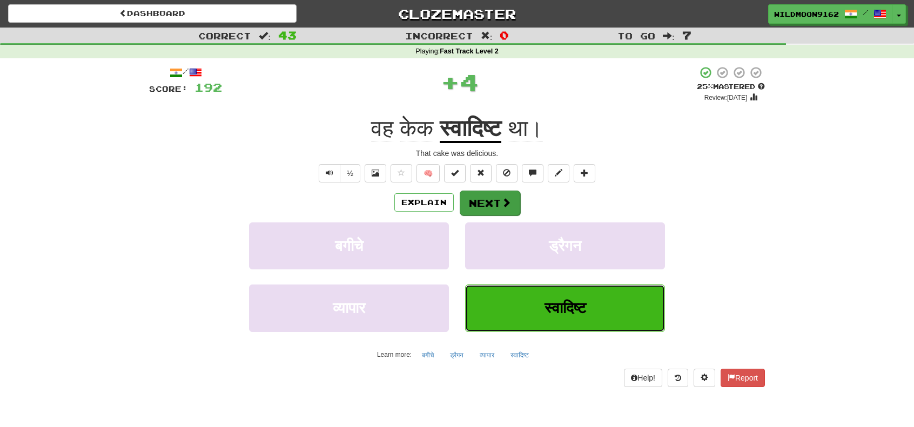  Describe the element at coordinates (687, 35) in the screenshot. I see `span: 7` at that location.